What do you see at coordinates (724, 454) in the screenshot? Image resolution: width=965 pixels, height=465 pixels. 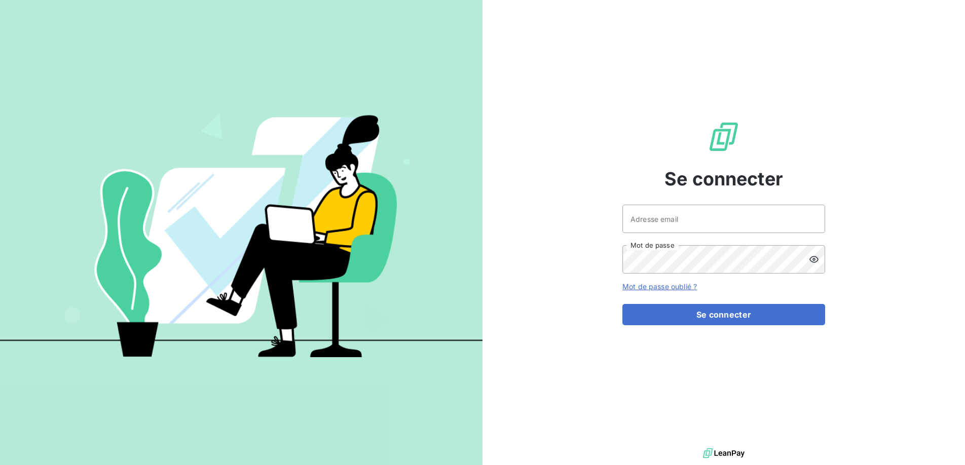 I see `img: logo` at bounding box center [724, 454].